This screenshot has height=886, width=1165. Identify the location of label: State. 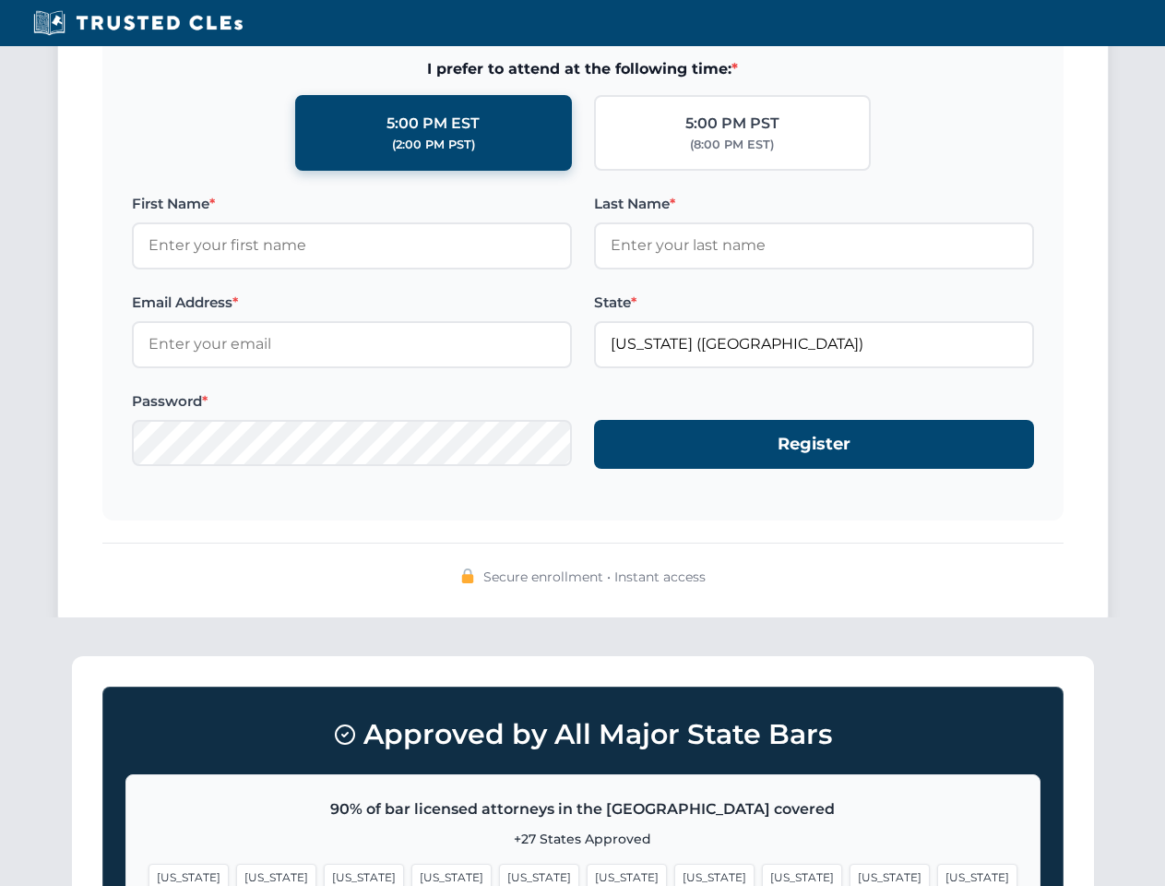
(814, 303).